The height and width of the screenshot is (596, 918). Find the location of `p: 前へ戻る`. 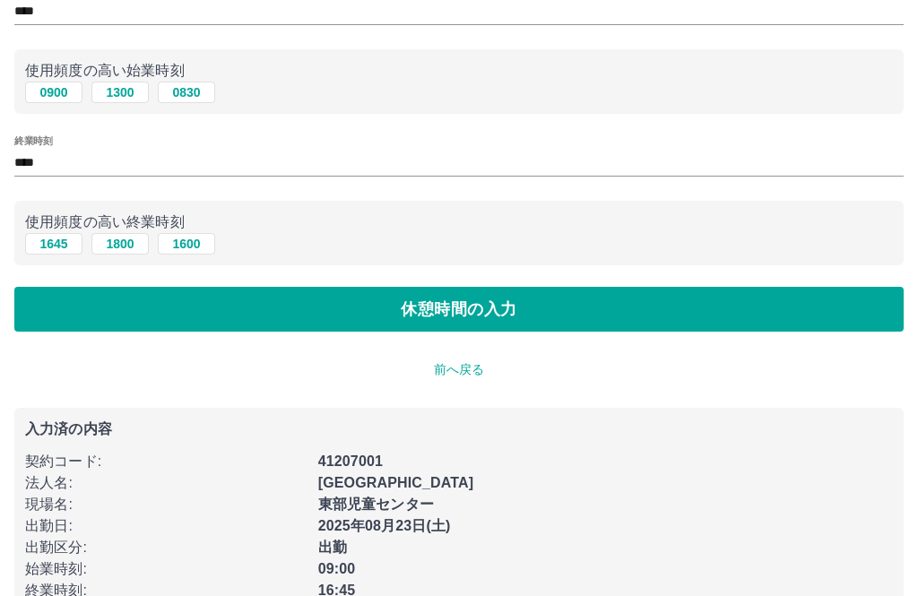

p: 前へ戻る is located at coordinates (459, 369).